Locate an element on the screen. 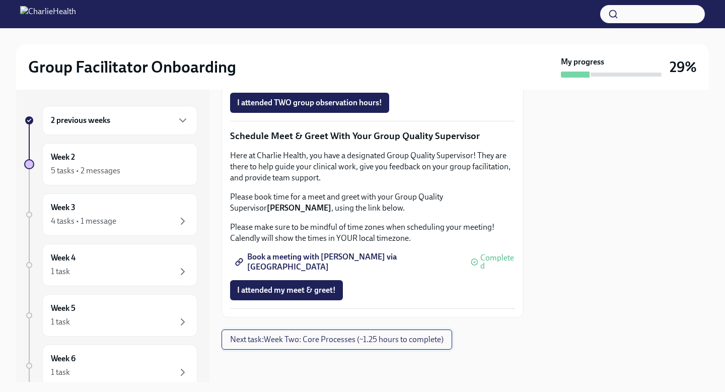  img: CharlieHealth is located at coordinates (48, 14).